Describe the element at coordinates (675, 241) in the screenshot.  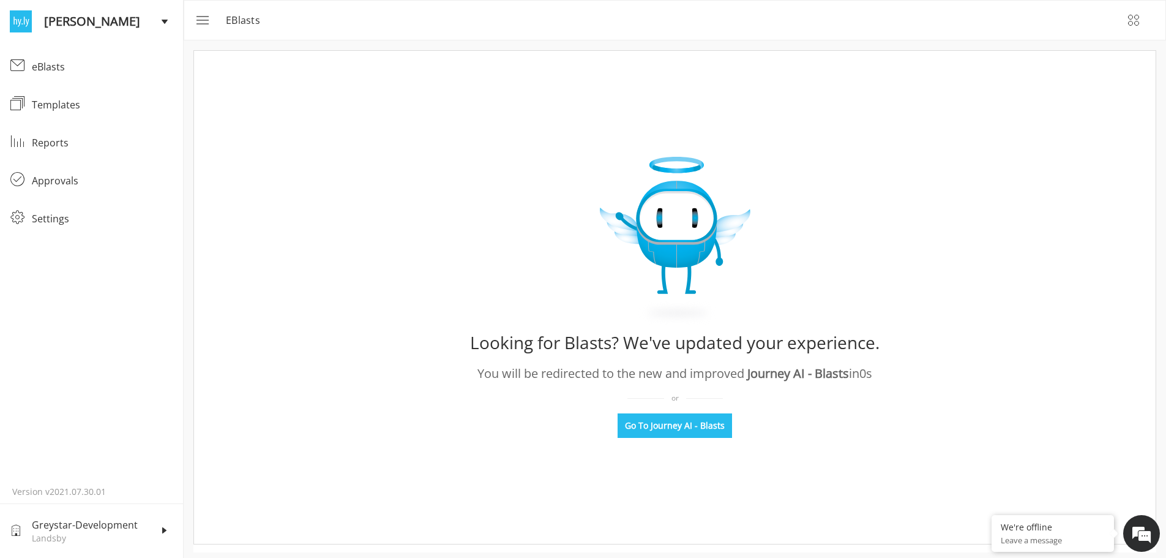
I see `img: expiry_Image` at that location.